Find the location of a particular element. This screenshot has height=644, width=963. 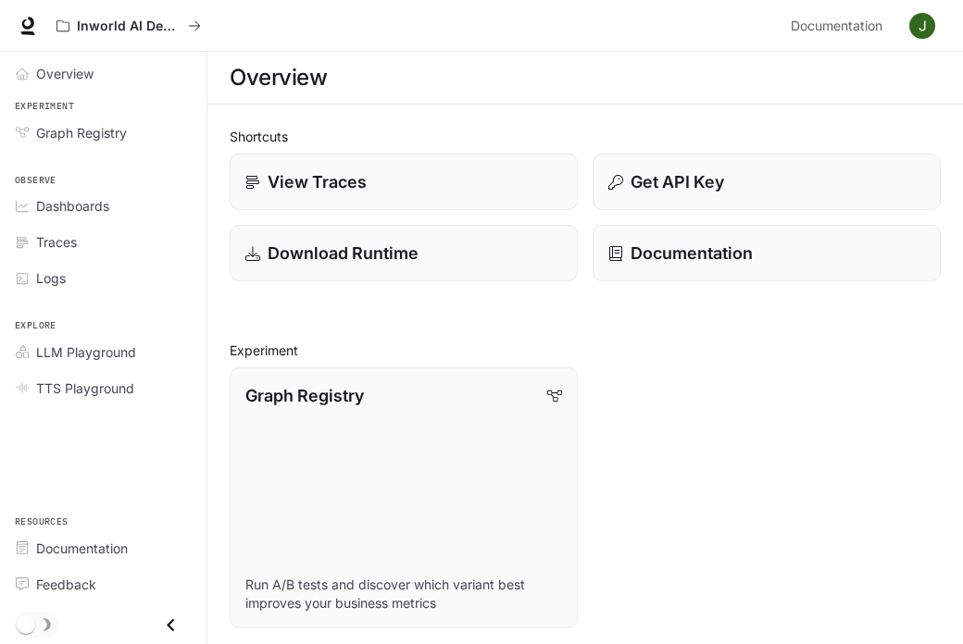

p: View Traces is located at coordinates (317, 181).